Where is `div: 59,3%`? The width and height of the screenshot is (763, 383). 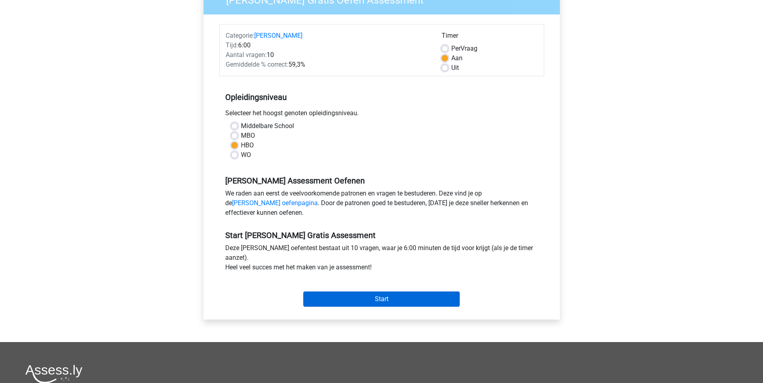 div: 59,3% is located at coordinates (327, 65).